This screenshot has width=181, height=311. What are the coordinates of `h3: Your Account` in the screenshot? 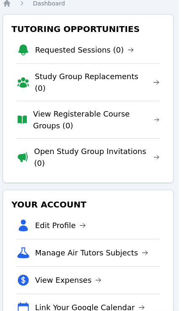 It's located at (88, 205).